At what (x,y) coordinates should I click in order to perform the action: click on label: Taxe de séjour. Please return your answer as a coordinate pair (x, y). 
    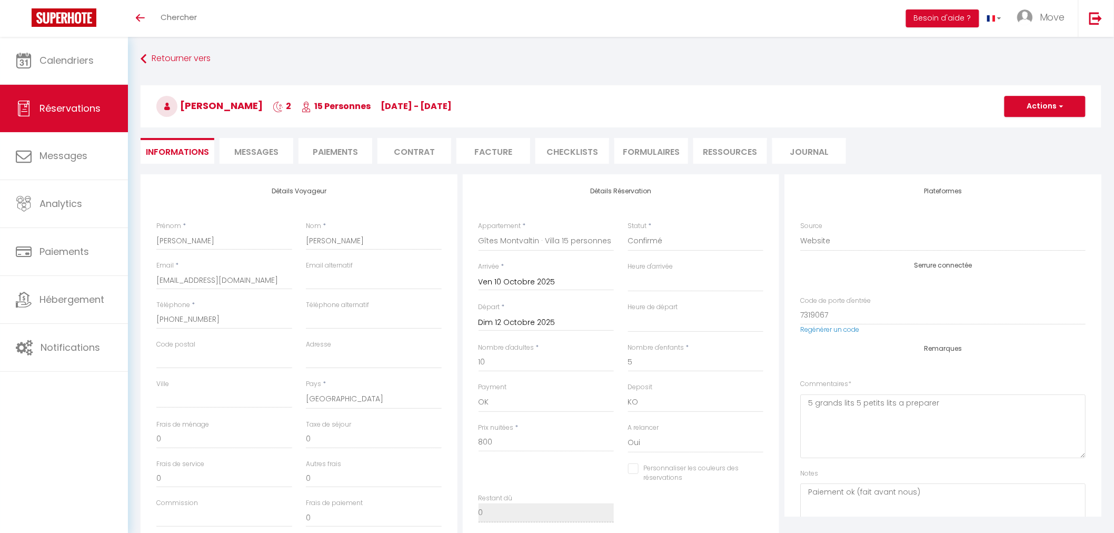
    Looking at the image, I should click on (329, 424).